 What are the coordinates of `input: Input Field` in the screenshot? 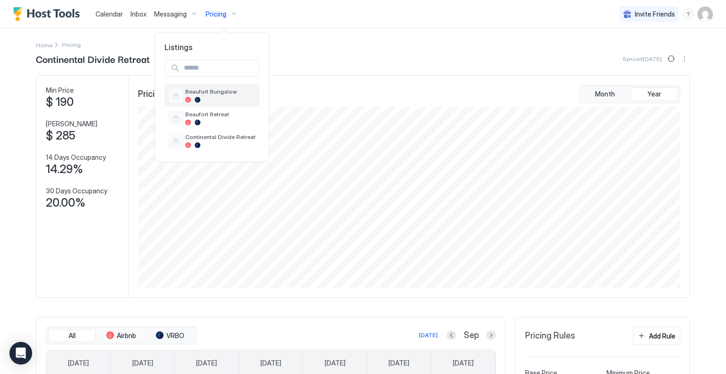 It's located at (219, 68).